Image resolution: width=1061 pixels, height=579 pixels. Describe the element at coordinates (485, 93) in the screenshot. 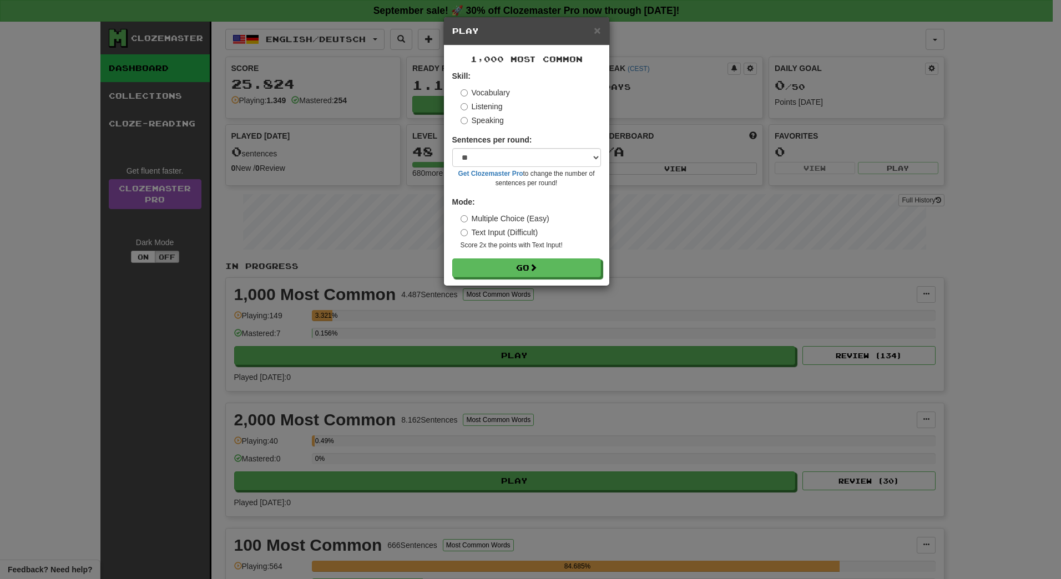

I see `label: Vocabulary` at that location.